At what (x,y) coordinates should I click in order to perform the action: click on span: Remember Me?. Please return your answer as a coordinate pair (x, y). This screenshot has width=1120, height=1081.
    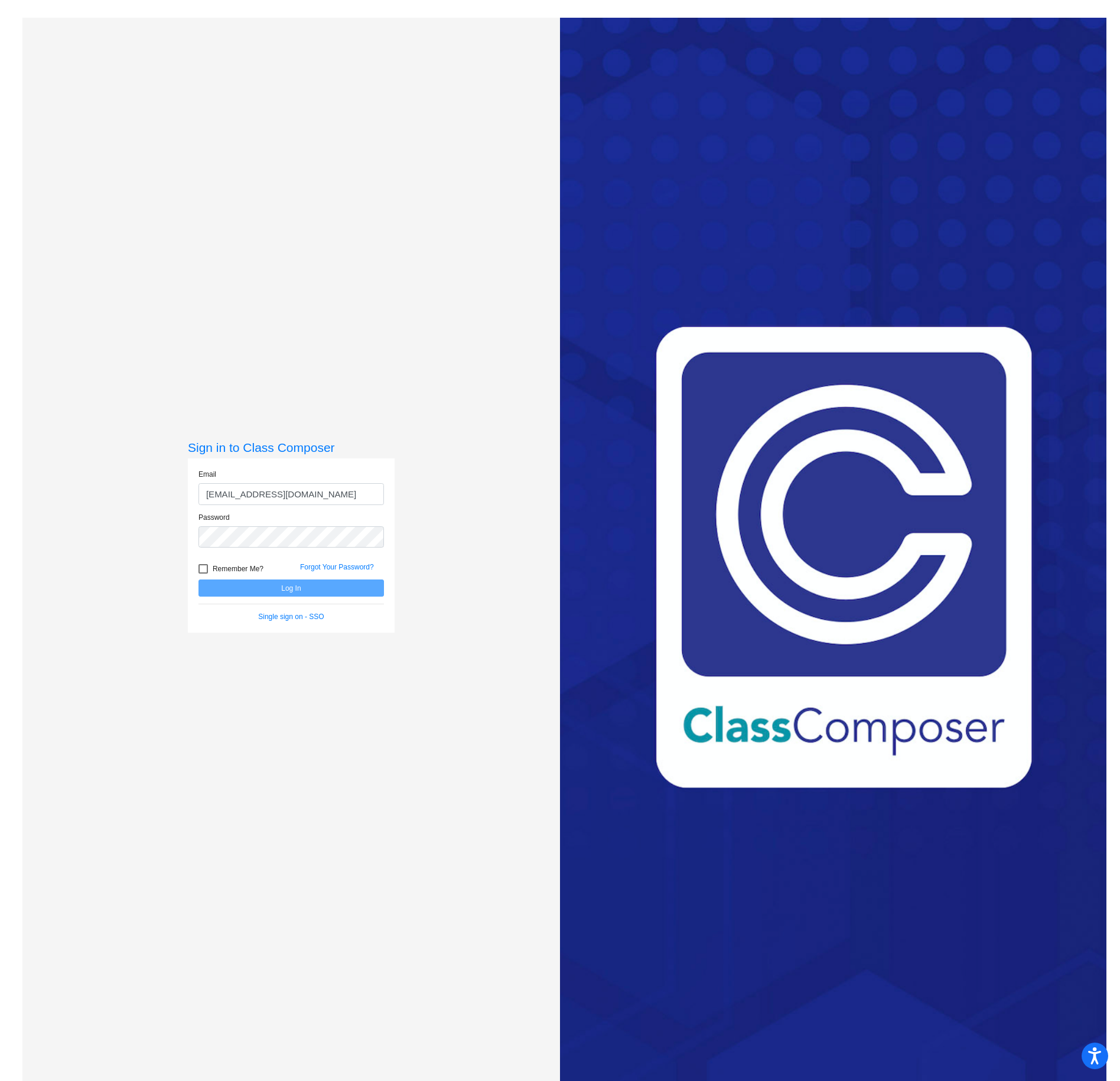
    Looking at the image, I should click on (238, 569).